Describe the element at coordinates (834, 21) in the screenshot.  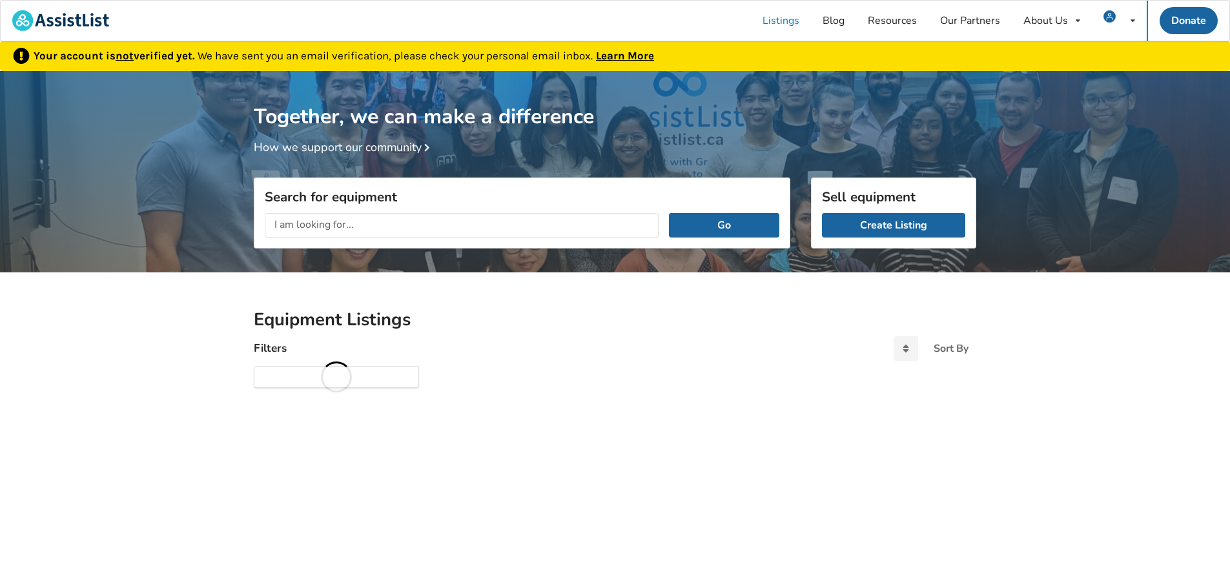
I see `a: Blog` at that location.